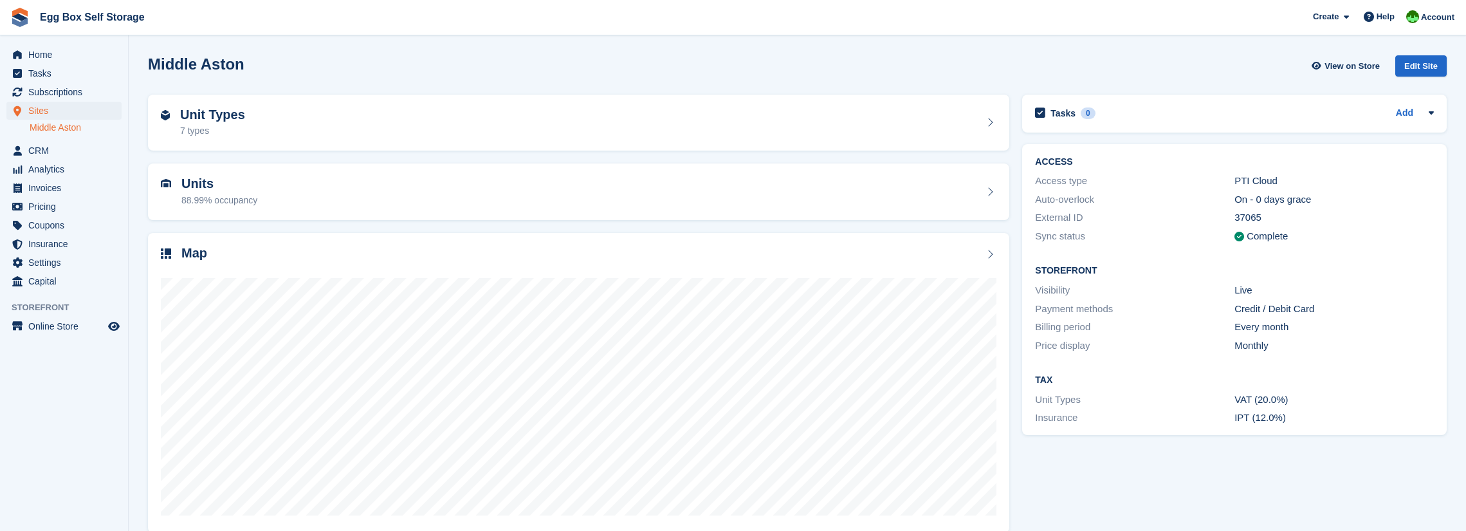  Describe the element at coordinates (1088, 113) in the screenshot. I see `div: 0` at that location.